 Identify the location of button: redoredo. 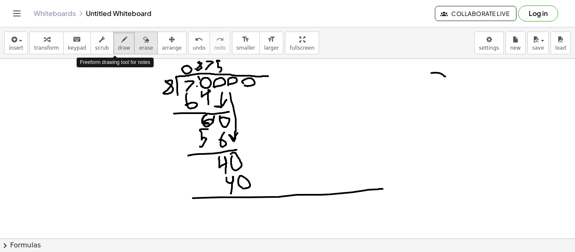
(220, 43).